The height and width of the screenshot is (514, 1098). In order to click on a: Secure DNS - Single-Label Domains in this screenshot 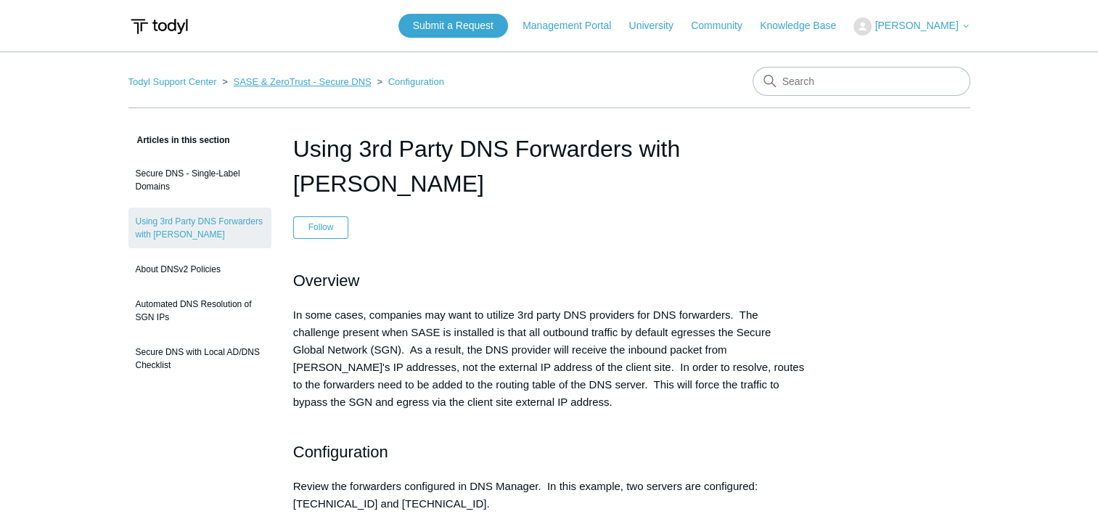, I will do `click(200, 180)`.